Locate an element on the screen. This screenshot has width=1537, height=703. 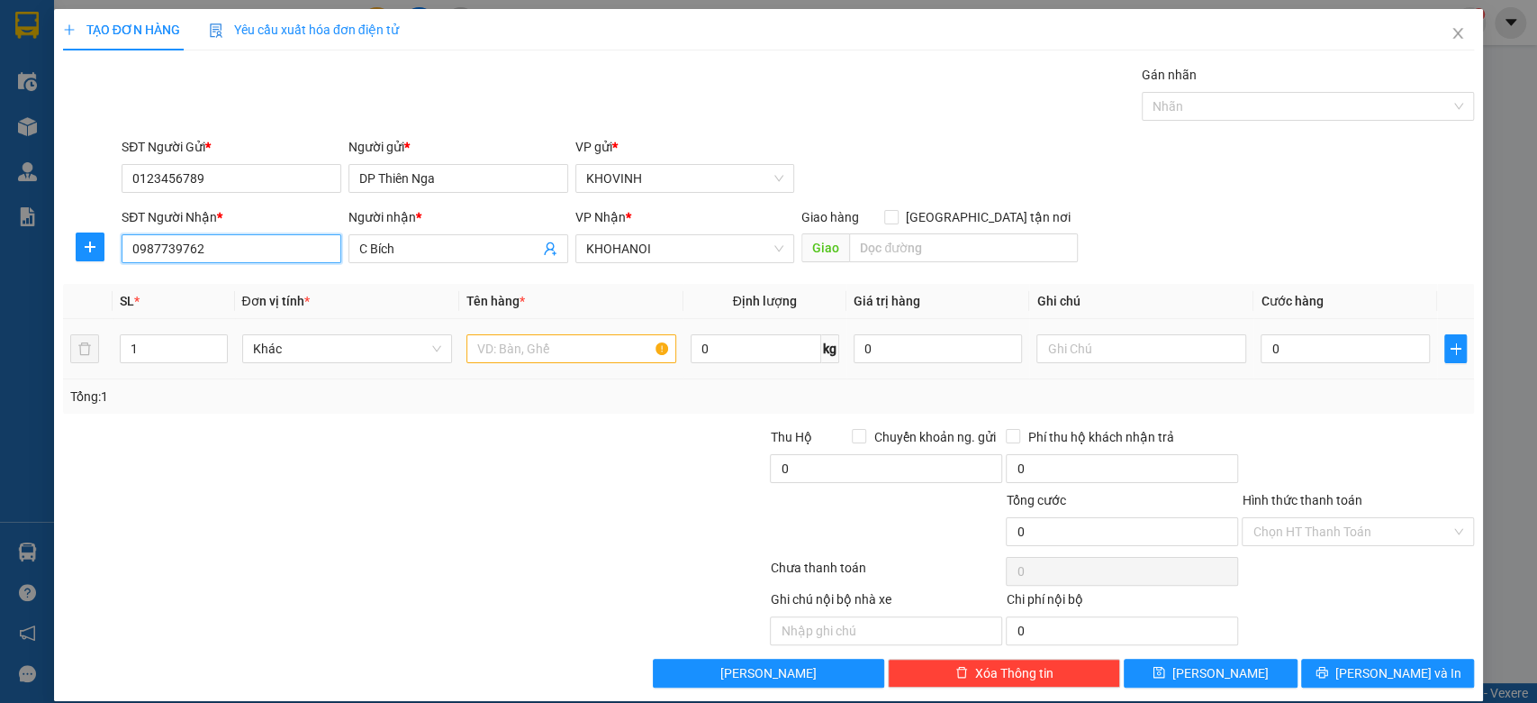
span: printer is located at coordinates (1322, 673).